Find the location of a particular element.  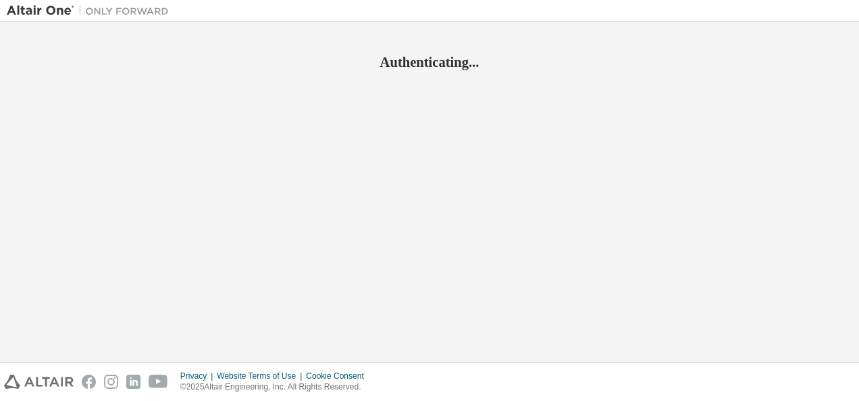

img: Altair One is located at coordinates (91, 11).